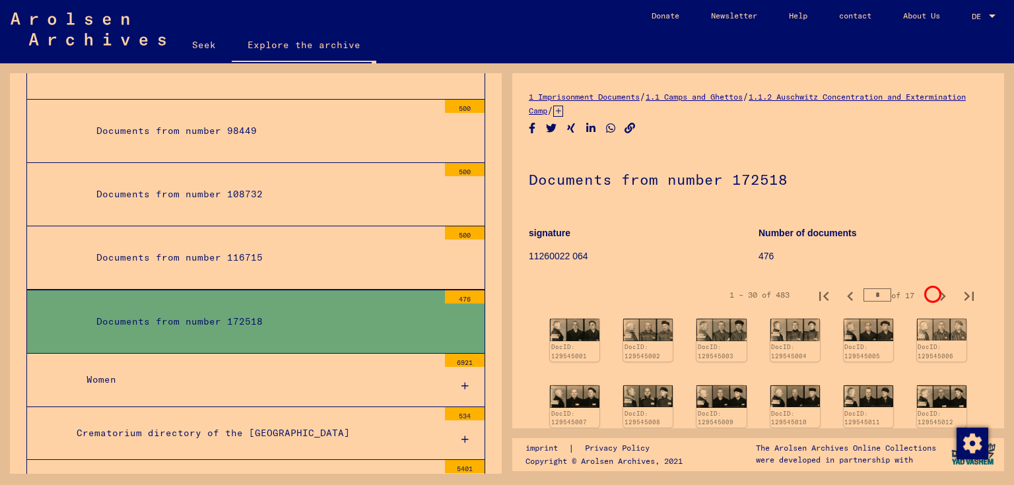 This screenshot has height=485, width=1014. Describe the element at coordinates (936, 418) in the screenshot. I see `a: DocID: 129545012` at that location.